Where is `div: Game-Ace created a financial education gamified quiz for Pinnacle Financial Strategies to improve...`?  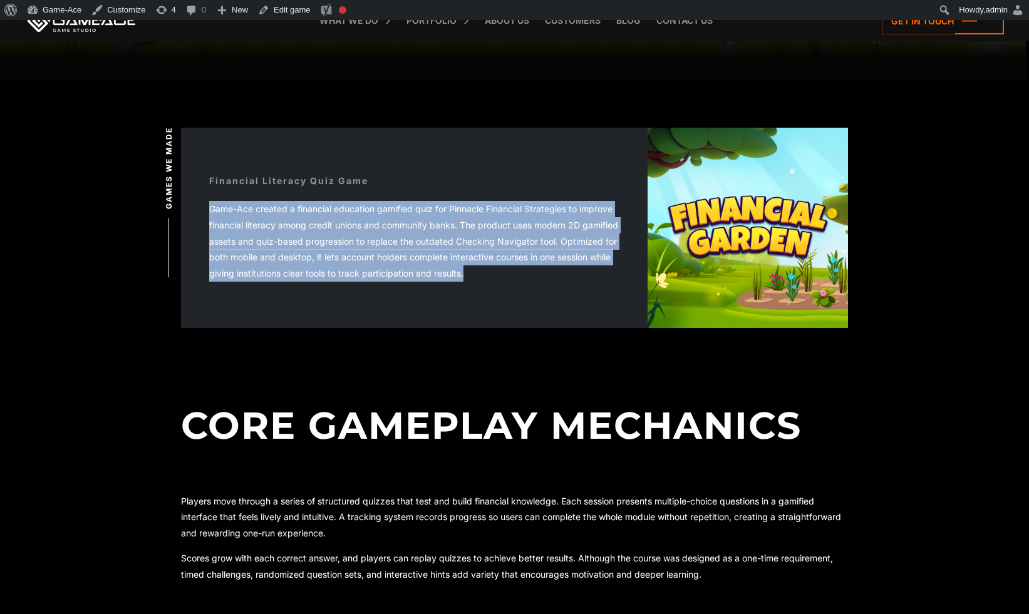 div: Game-Ace created a financial education gamified quiz for Pinnacle Financial Strategies to improve... is located at coordinates (414, 241).